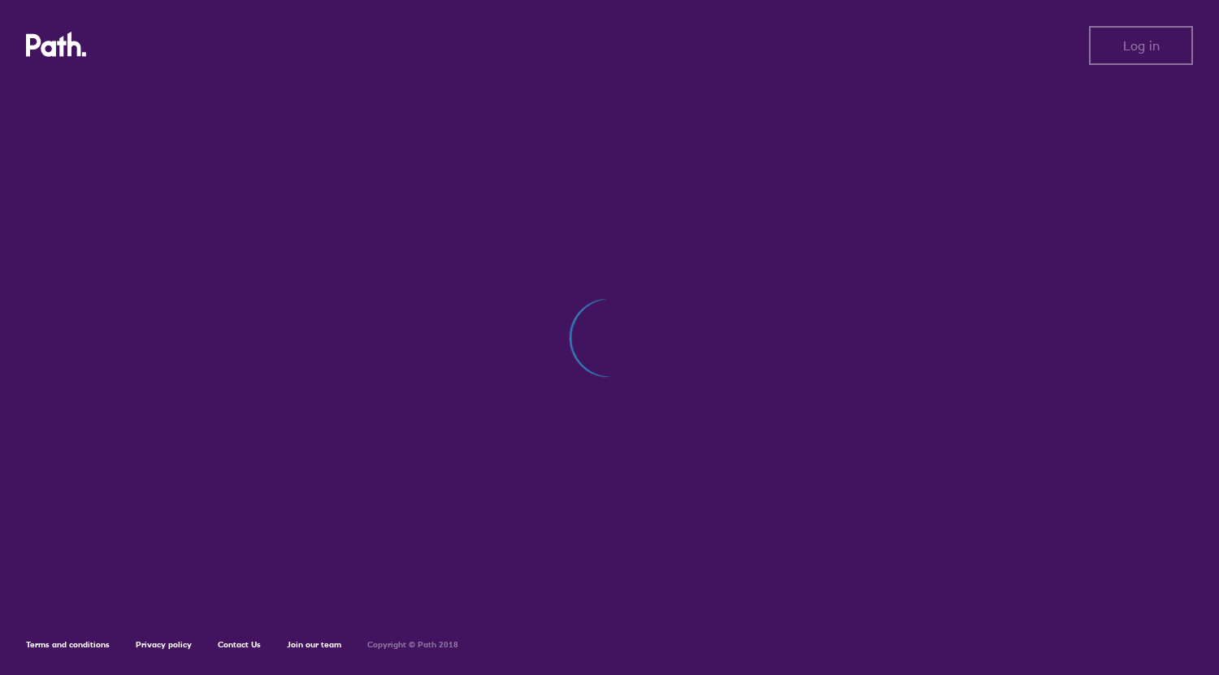  What do you see at coordinates (67, 644) in the screenshot?
I see `a: Terms and conditions` at bounding box center [67, 644].